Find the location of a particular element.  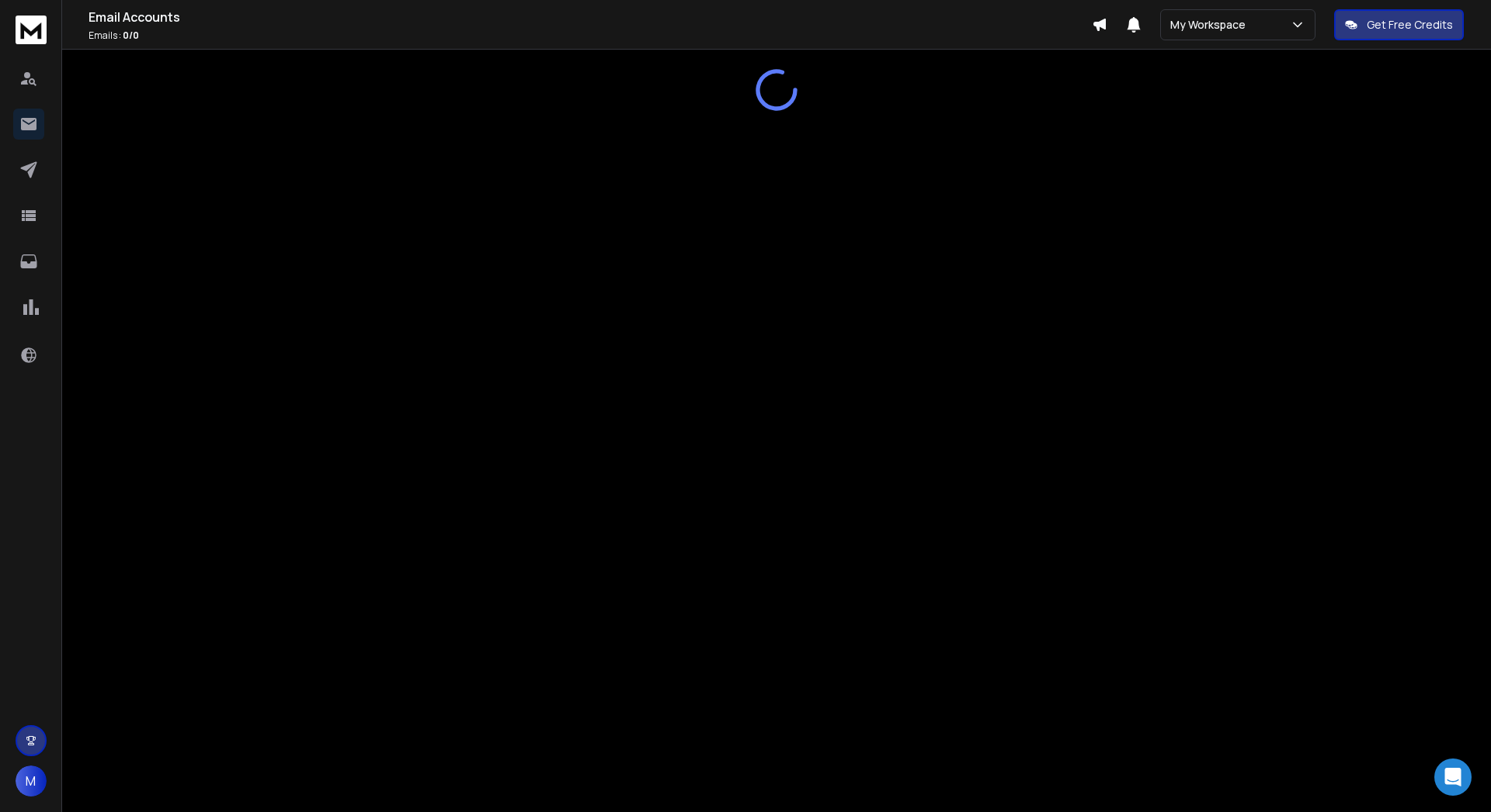

button: M is located at coordinates (31, 781).